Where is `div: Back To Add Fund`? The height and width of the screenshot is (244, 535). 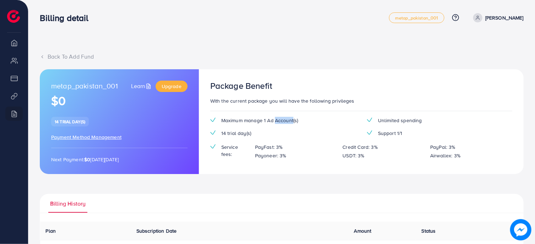
div: Back To Add Fund is located at coordinates (282, 56).